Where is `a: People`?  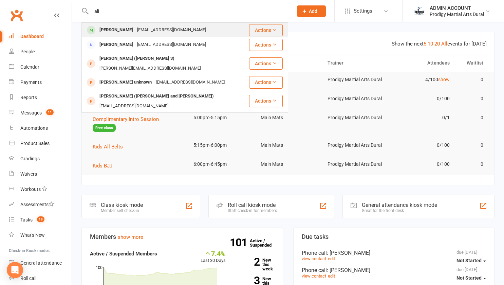 a: People is located at coordinates (40, 52).